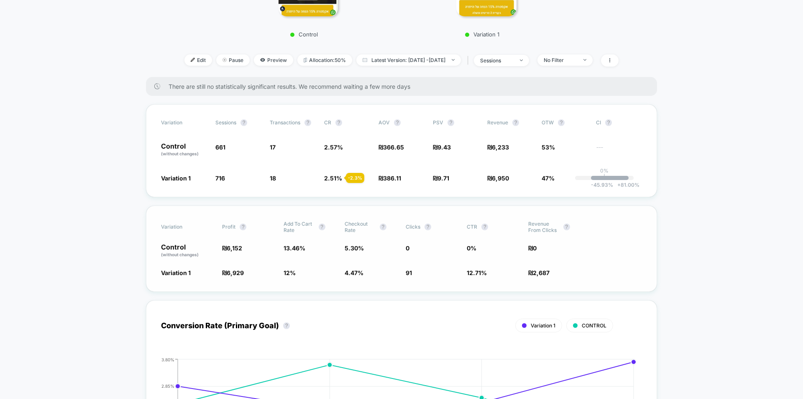 The height and width of the screenshot is (399, 803). I want to click on span: 2.57 %, so click(333, 147).